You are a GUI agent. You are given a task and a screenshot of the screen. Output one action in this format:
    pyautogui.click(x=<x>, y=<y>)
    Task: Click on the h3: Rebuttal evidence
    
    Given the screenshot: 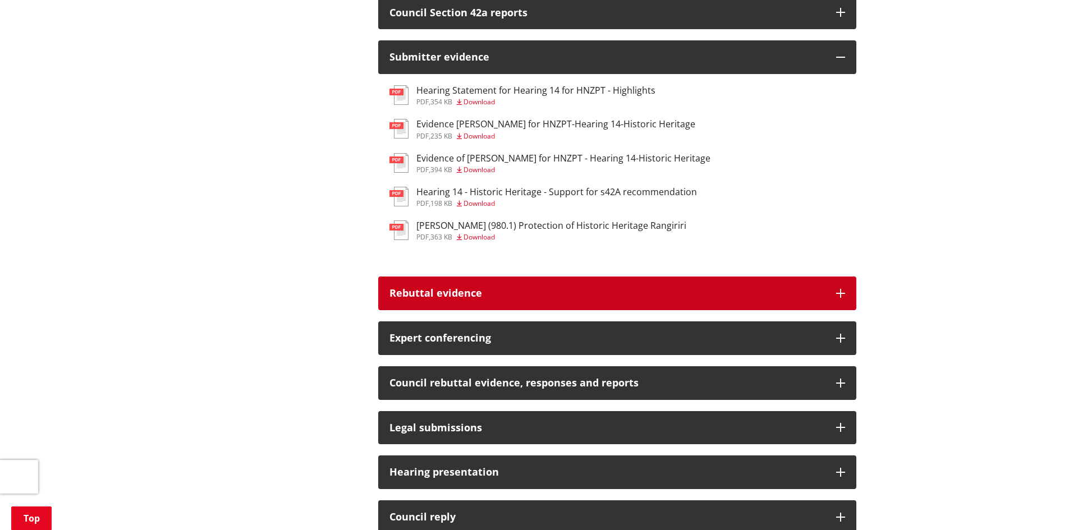 What is the action you would take?
    pyautogui.click(x=607, y=293)
    